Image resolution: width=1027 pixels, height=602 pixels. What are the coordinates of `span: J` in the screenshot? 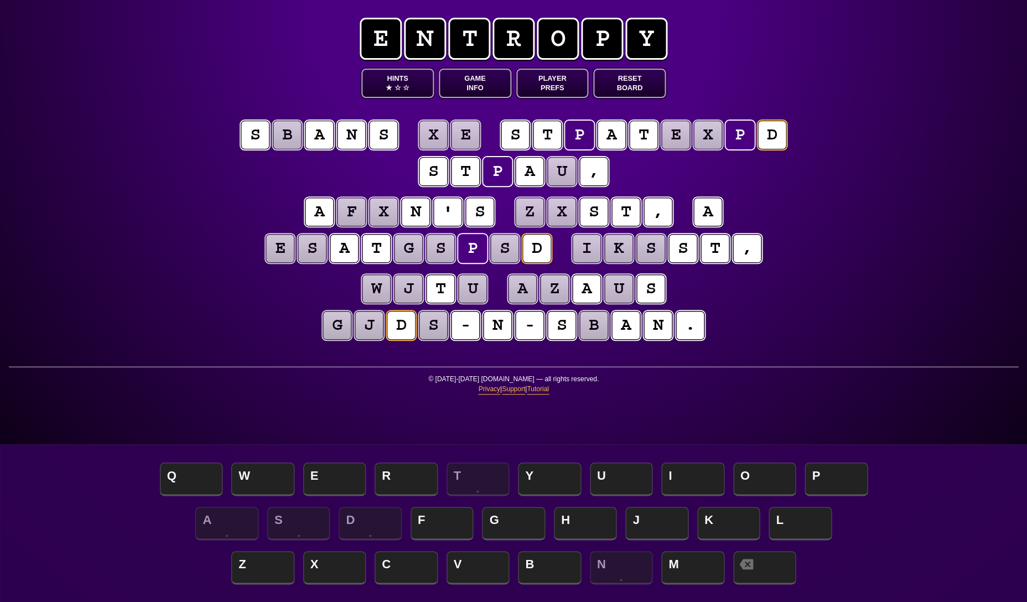 It's located at (657, 523).